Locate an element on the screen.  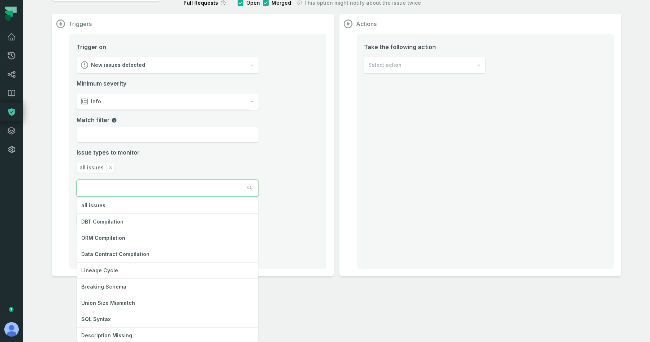
div: SQL Syntax is located at coordinates (168, 319).